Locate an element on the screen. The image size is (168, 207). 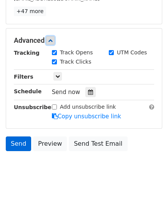
div: Chat Widget is located at coordinates (149, 188).